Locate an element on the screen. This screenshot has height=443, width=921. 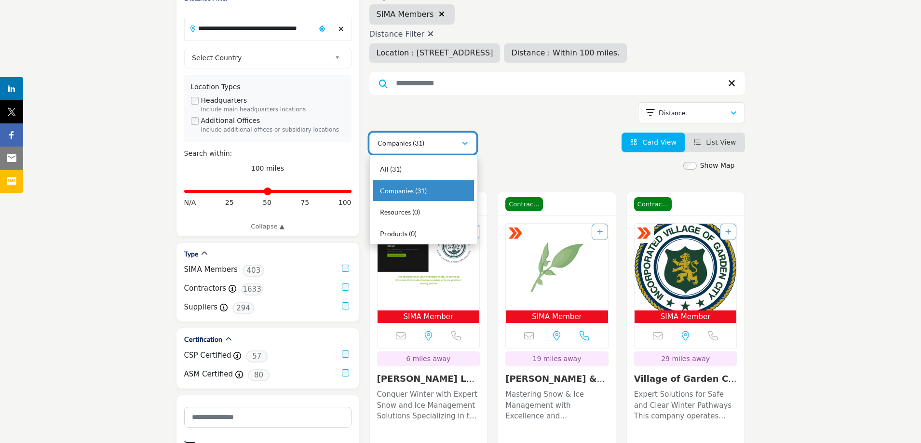
label: Show Map is located at coordinates (717, 165).